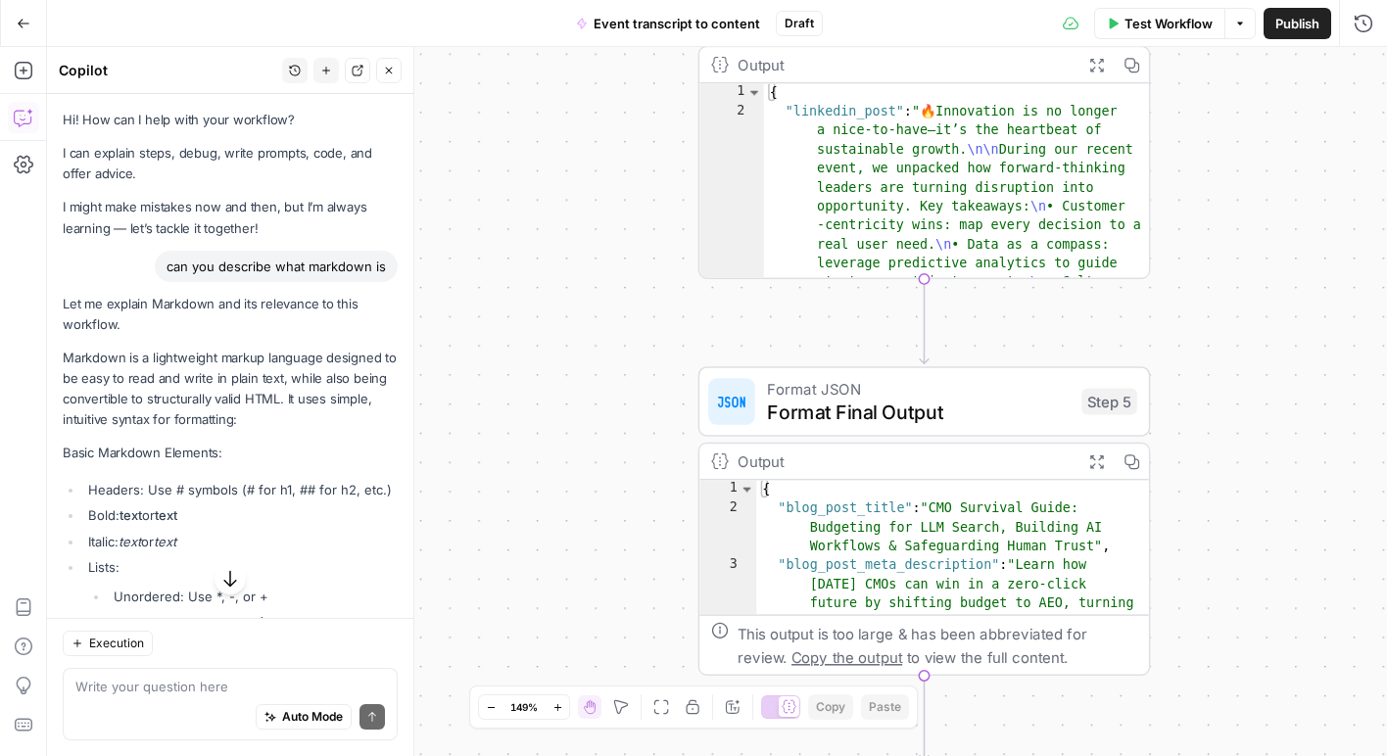 Image resolution: width=1387 pixels, height=756 pixels. I want to click on p: I might make mistakes now and then, but I’m always learning — let’s tackle it together!, so click(230, 217).